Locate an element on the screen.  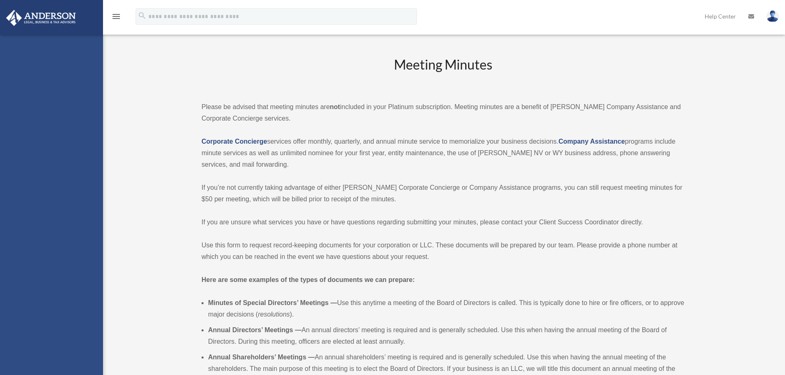
h2: Meeting Minutes is located at coordinates (443, 73).